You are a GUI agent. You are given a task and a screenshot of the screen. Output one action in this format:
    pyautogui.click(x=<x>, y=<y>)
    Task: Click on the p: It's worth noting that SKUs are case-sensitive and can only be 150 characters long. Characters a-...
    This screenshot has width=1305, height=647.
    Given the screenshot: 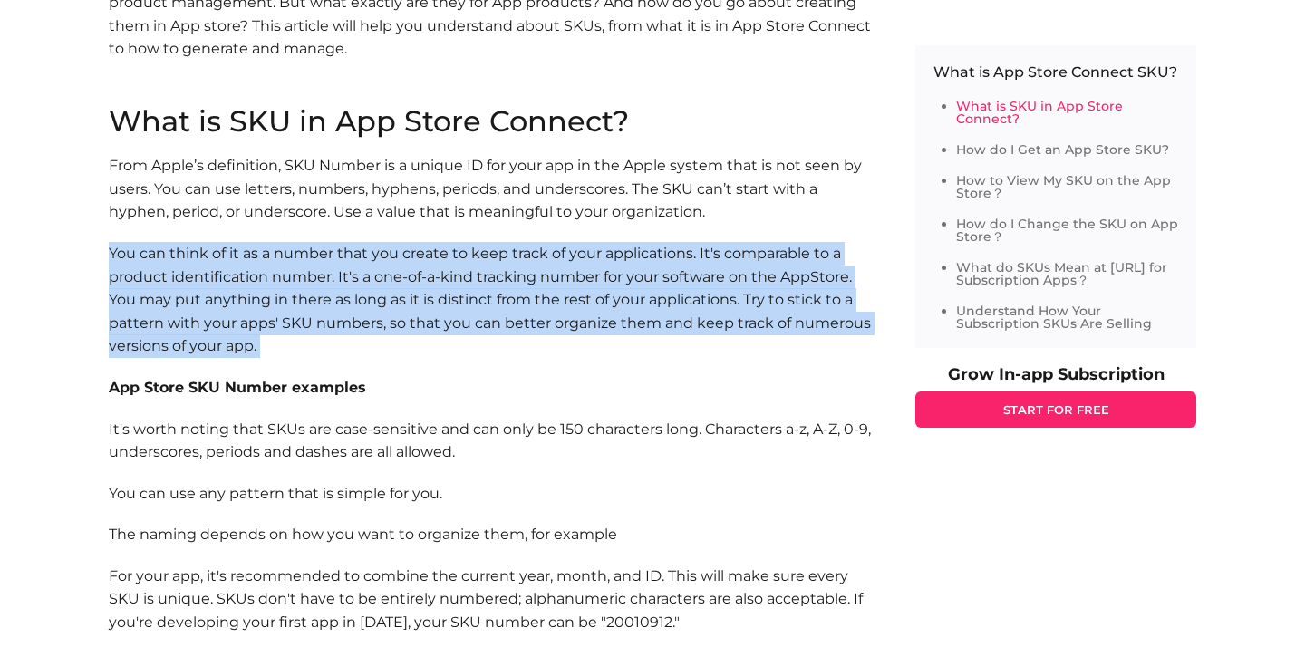 What is the action you would take?
    pyautogui.click(x=494, y=441)
    